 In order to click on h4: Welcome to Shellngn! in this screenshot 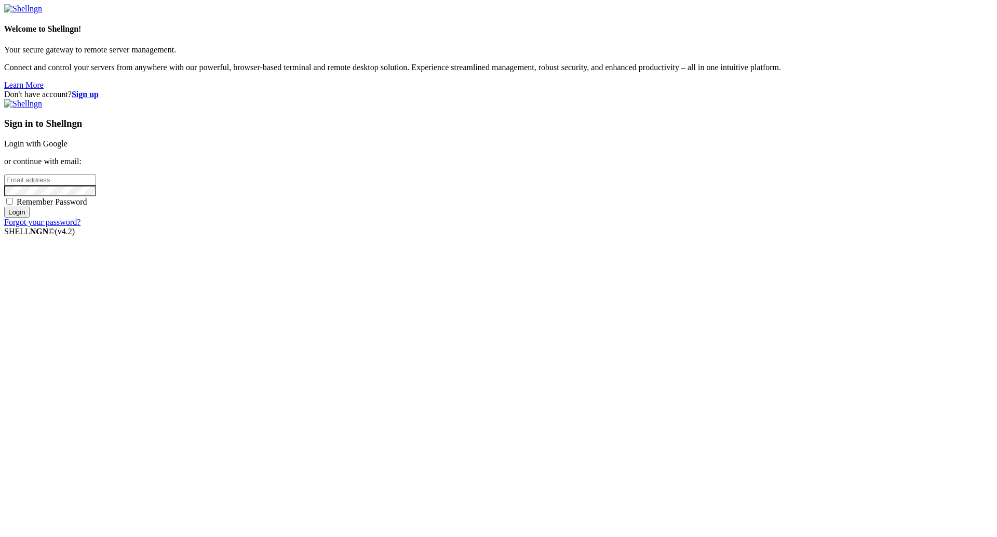, I will do `click(499, 29)`.